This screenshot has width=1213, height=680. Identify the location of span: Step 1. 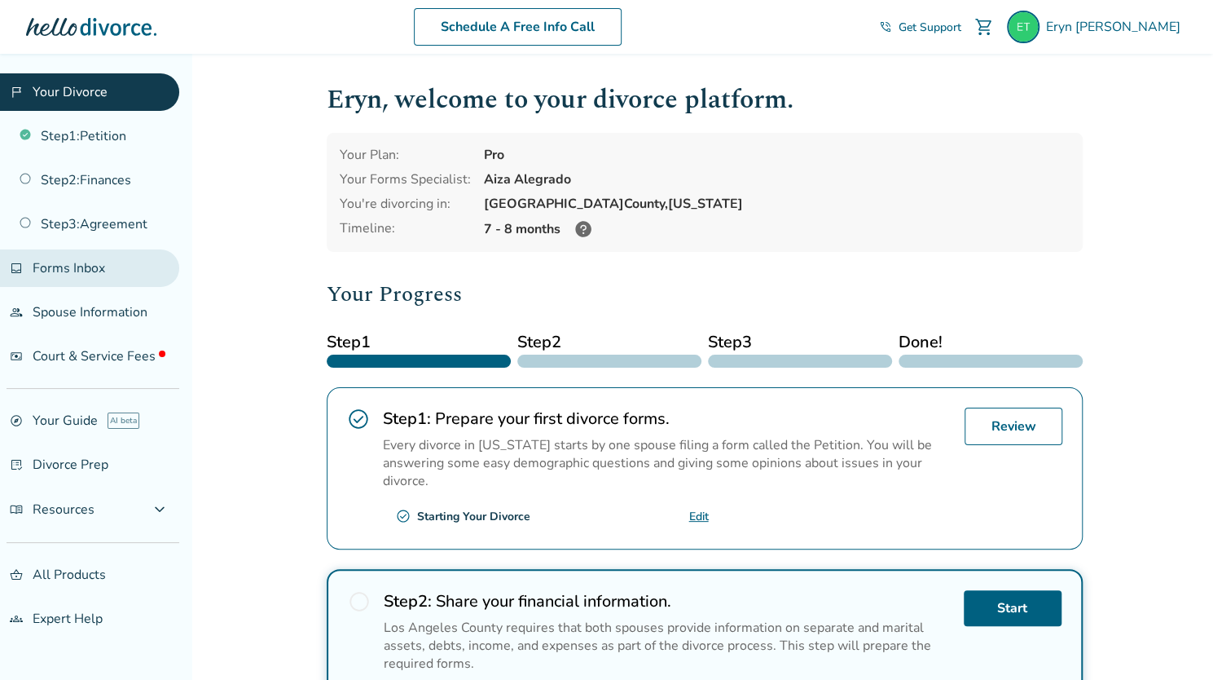
(419, 342).